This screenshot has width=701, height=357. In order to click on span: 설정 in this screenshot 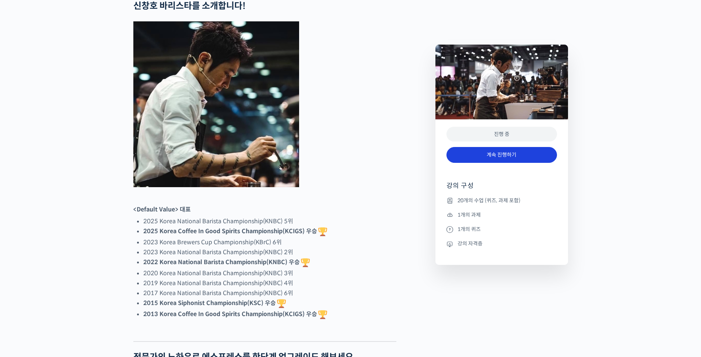, I will do `click(118, 248)`.